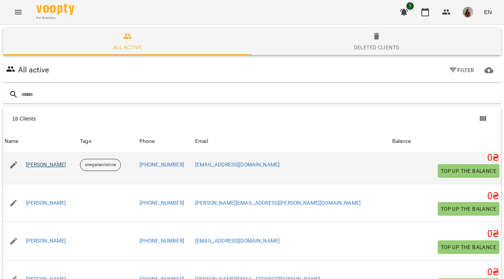 This screenshot has height=279, width=504. Describe the element at coordinates (18, 12) in the screenshot. I see `button: Menu` at that location.